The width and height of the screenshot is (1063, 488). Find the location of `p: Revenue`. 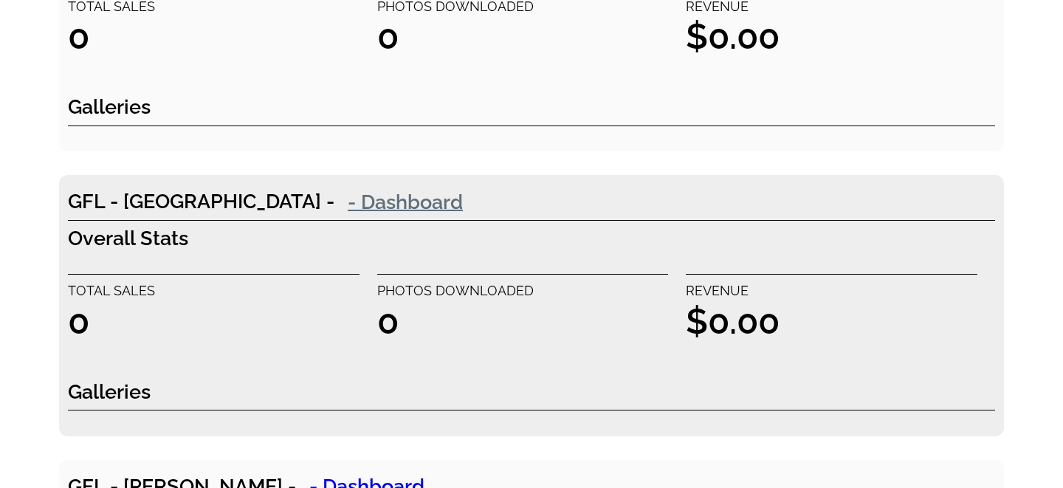

p: Revenue is located at coordinates (831, 291).